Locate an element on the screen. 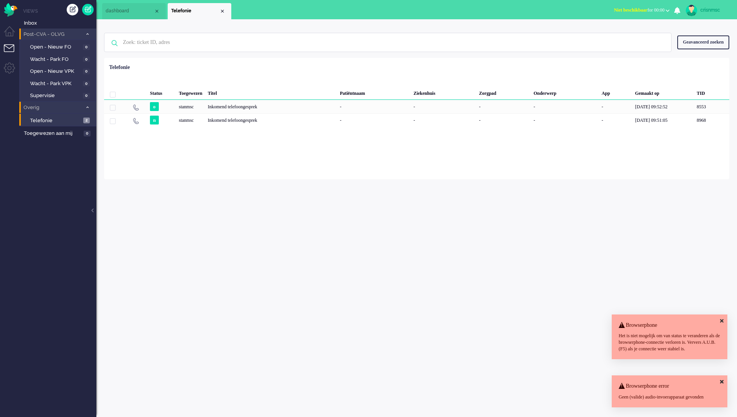  button: Niet beschikbaarfor 00:00 is located at coordinates (642, 10).